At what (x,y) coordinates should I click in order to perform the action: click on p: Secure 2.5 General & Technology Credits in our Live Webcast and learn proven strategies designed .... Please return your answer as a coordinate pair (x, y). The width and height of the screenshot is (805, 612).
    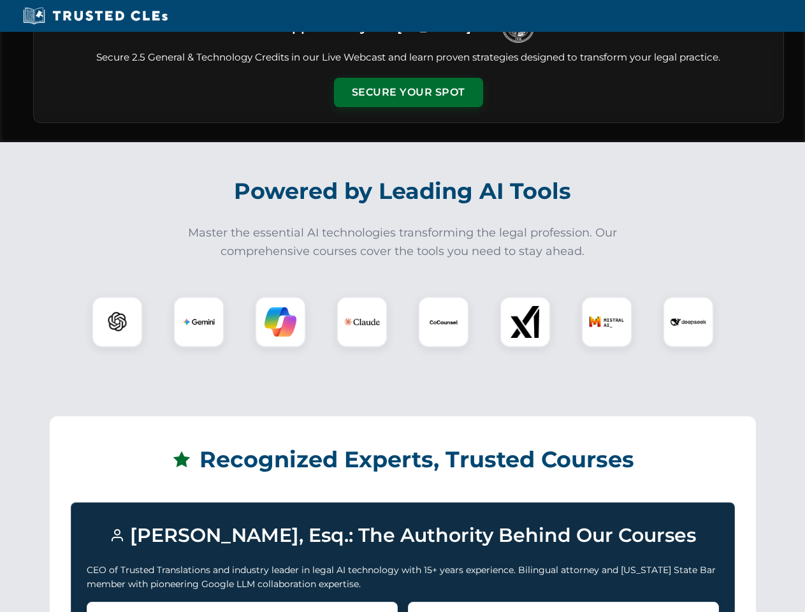
    Looking at the image, I should click on (409, 57).